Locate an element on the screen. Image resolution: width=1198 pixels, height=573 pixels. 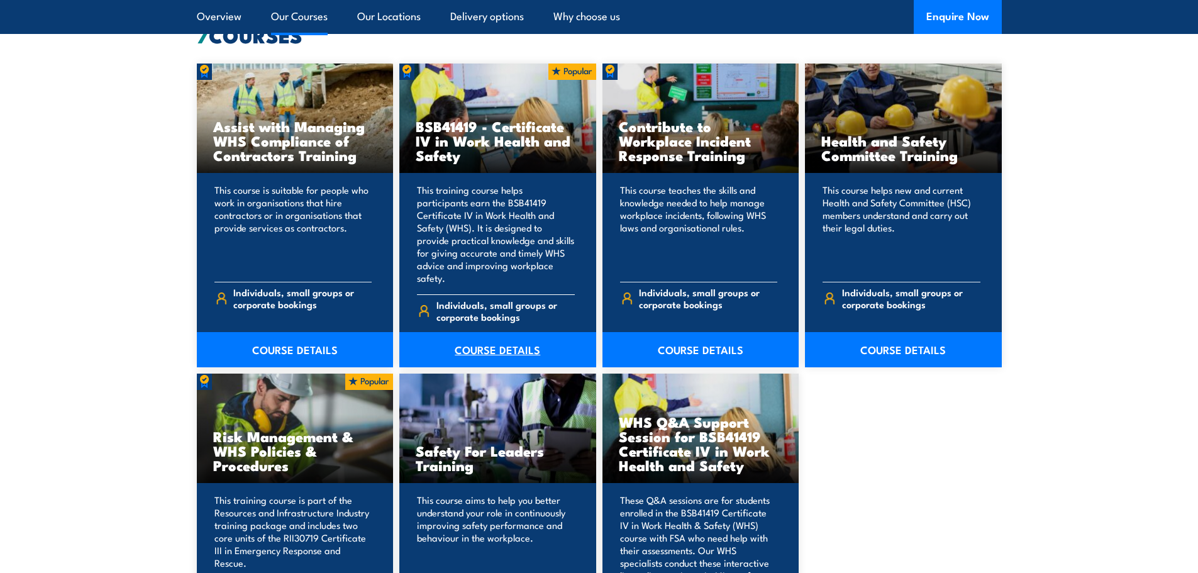
h3: Health and Safety Committee Training is located at coordinates (903, 148).